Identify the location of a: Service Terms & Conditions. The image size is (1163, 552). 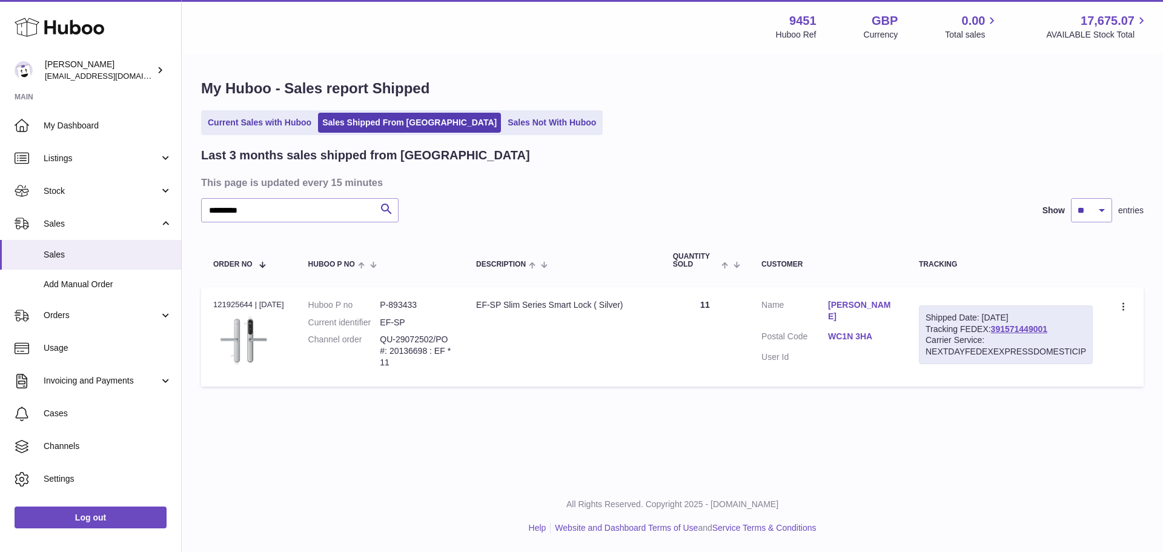
(764, 528).